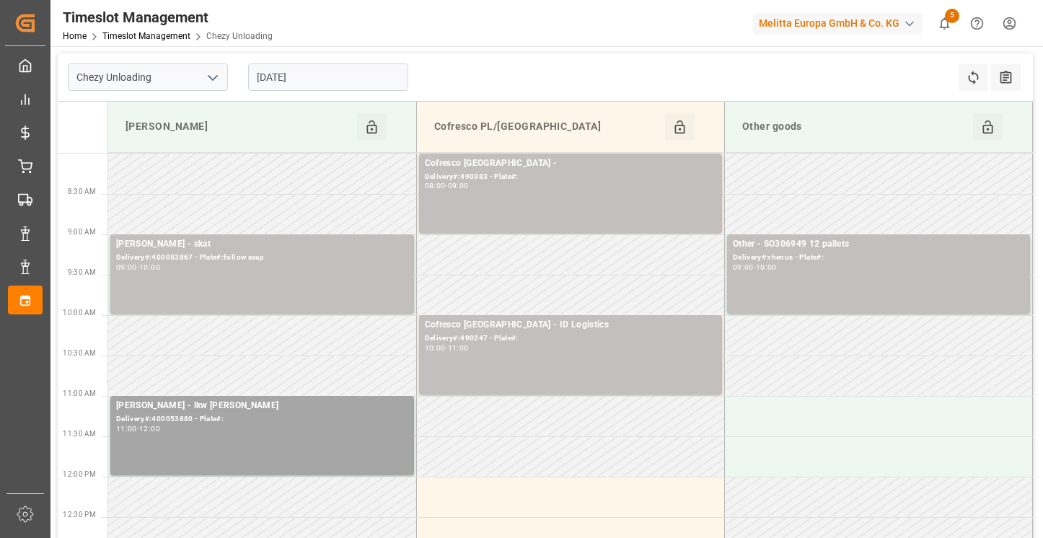 This screenshot has height=538, width=1043. What do you see at coordinates (79, 393) in the screenshot?
I see `span: 11:00 AM` at bounding box center [79, 393].